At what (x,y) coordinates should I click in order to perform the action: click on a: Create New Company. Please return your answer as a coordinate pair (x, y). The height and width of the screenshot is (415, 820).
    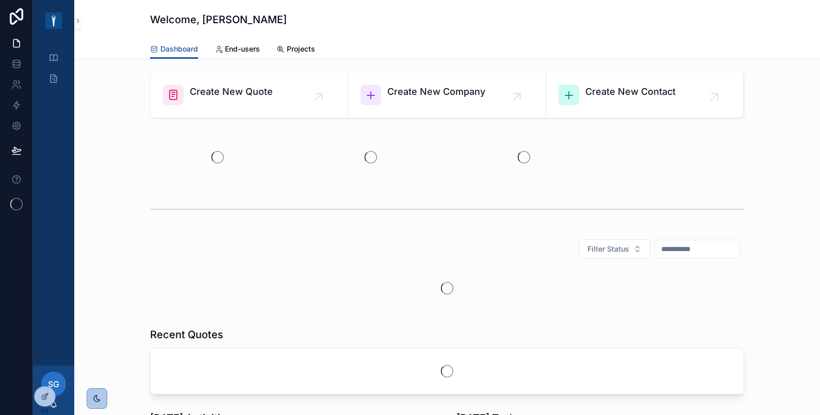
    Looking at the image, I should click on (447, 95).